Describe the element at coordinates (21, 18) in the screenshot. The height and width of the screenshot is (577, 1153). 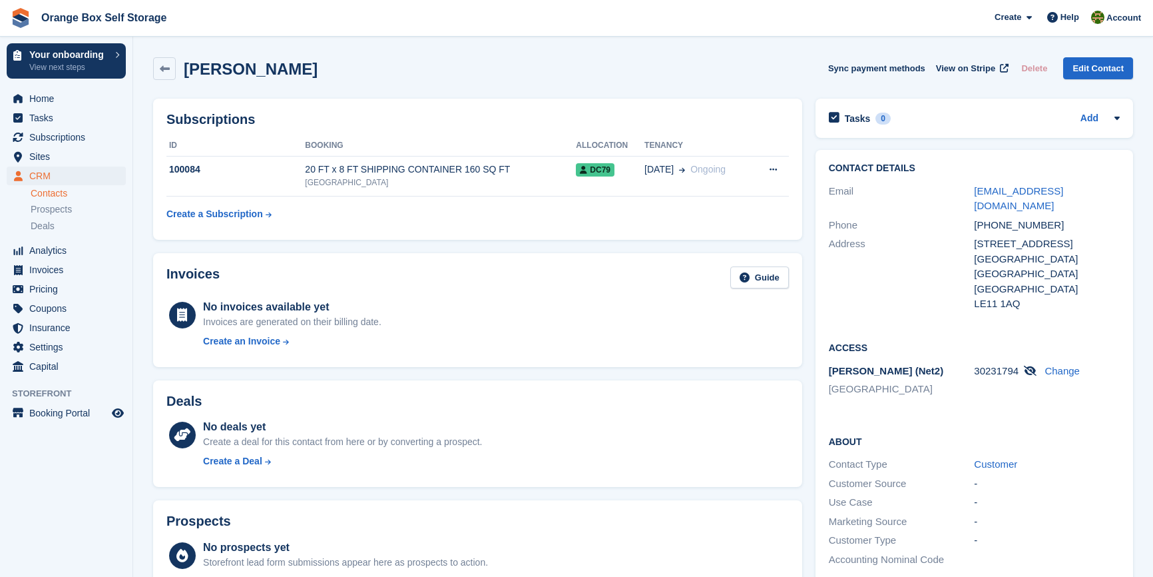
I see `img: stora-icon-8386f47178a22dfd0bd8f6a31ec36ba5ce8667c1dd55bd0f319d3a0aa187defe.svg` at that location.